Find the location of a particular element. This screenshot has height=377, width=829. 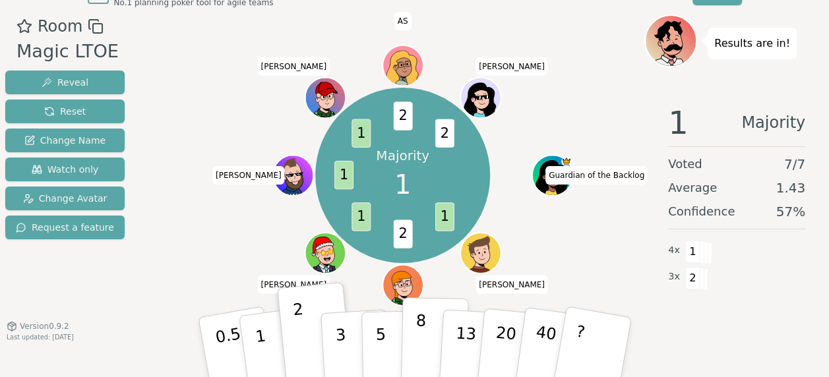

span: Confidence is located at coordinates (701, 212).